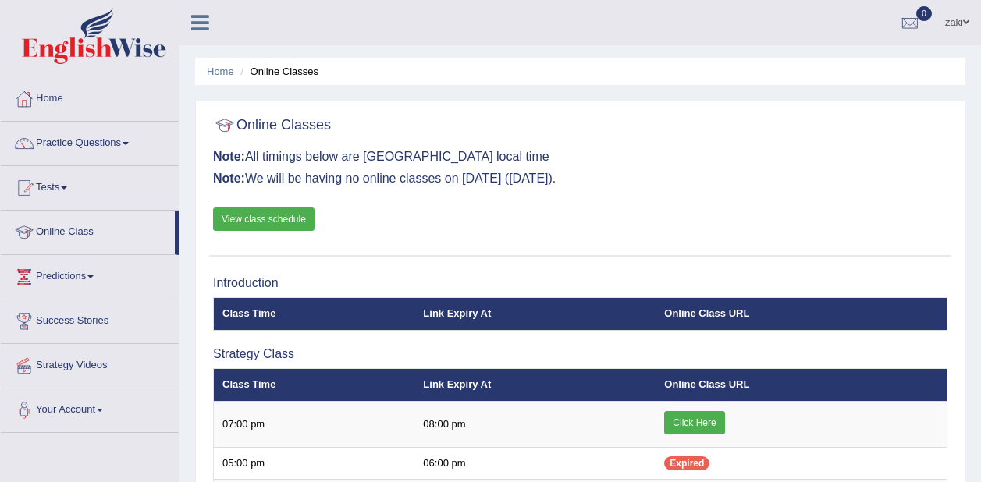  What do you see at coordinates (580, 283) in the screenshot?
I see `h3: Introduction` at bounding box center [580, 283].